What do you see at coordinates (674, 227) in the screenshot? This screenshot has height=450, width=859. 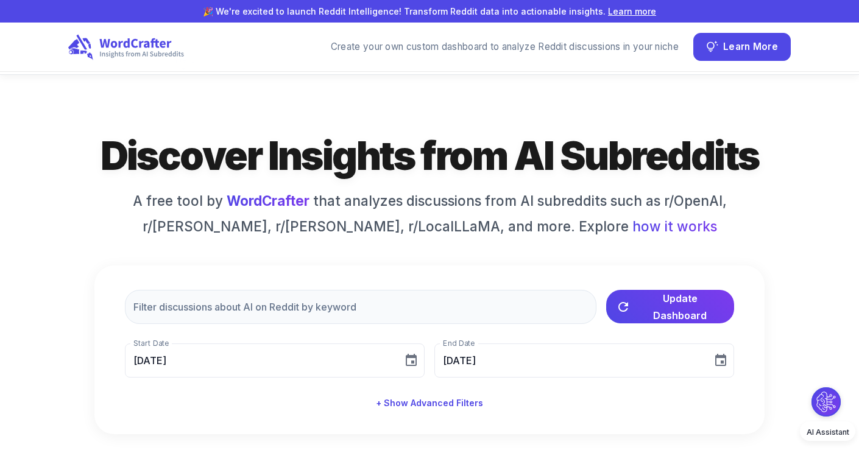 I see `span: how it works` at bounding box center [674, 227].